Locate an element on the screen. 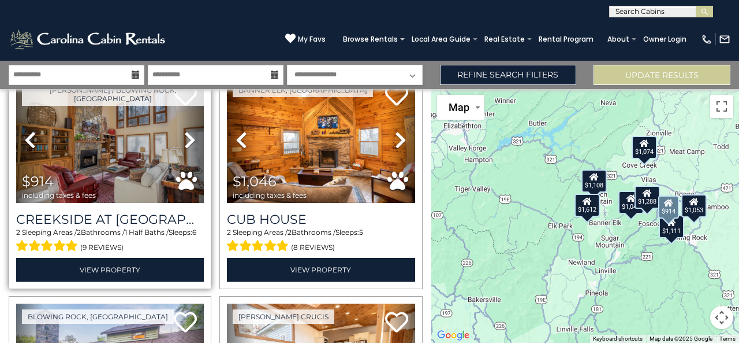 The width and height of the screenshot is (739, 343). span: (8 reviews) is located at coordinates (313, 247).